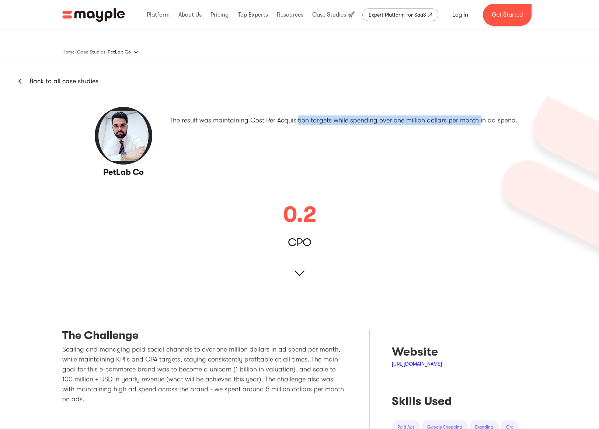 This screenshot has height=429, width=599. I want to click on img: Mayple logo, so click(94, 15).